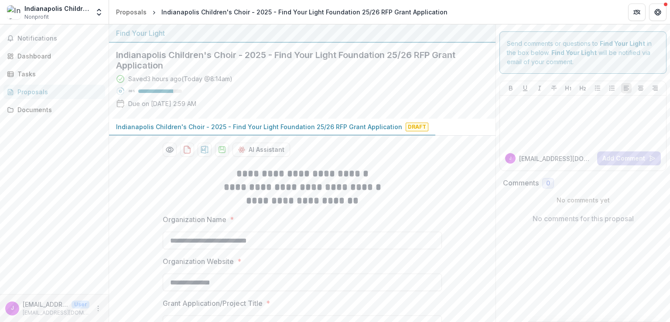  I want to click on button: Ordered List, so click(612, 88).